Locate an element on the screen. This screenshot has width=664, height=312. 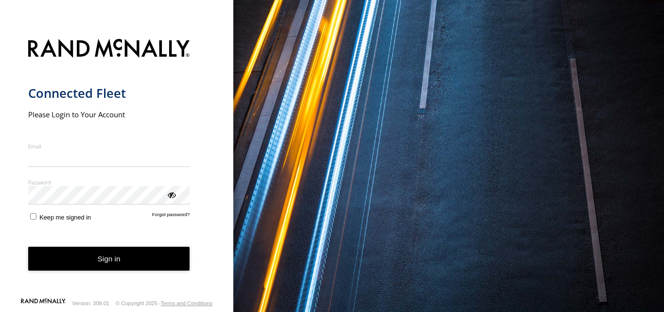
img: Rand McNally is located at coordinates (109, 49).